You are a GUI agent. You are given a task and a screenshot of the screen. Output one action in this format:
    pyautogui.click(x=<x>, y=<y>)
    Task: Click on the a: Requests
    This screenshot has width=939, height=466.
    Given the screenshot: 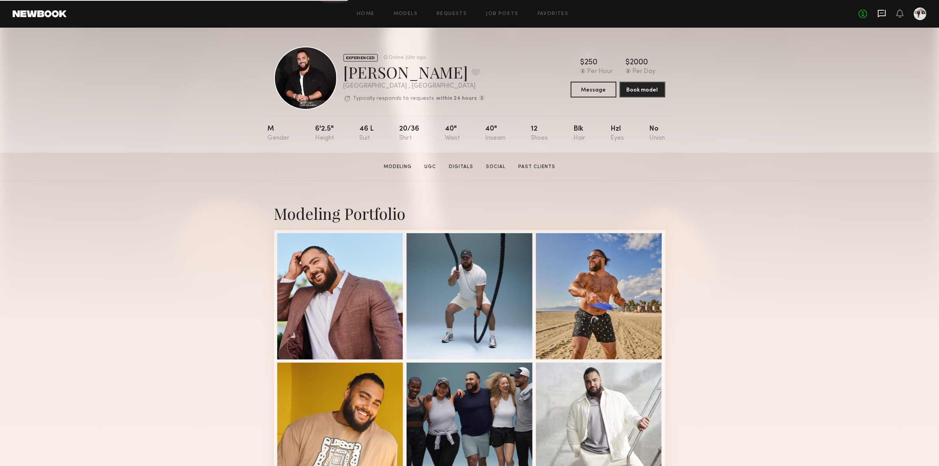 What is the action you would take?
    pyautogui.click(x=452, y=14)
    